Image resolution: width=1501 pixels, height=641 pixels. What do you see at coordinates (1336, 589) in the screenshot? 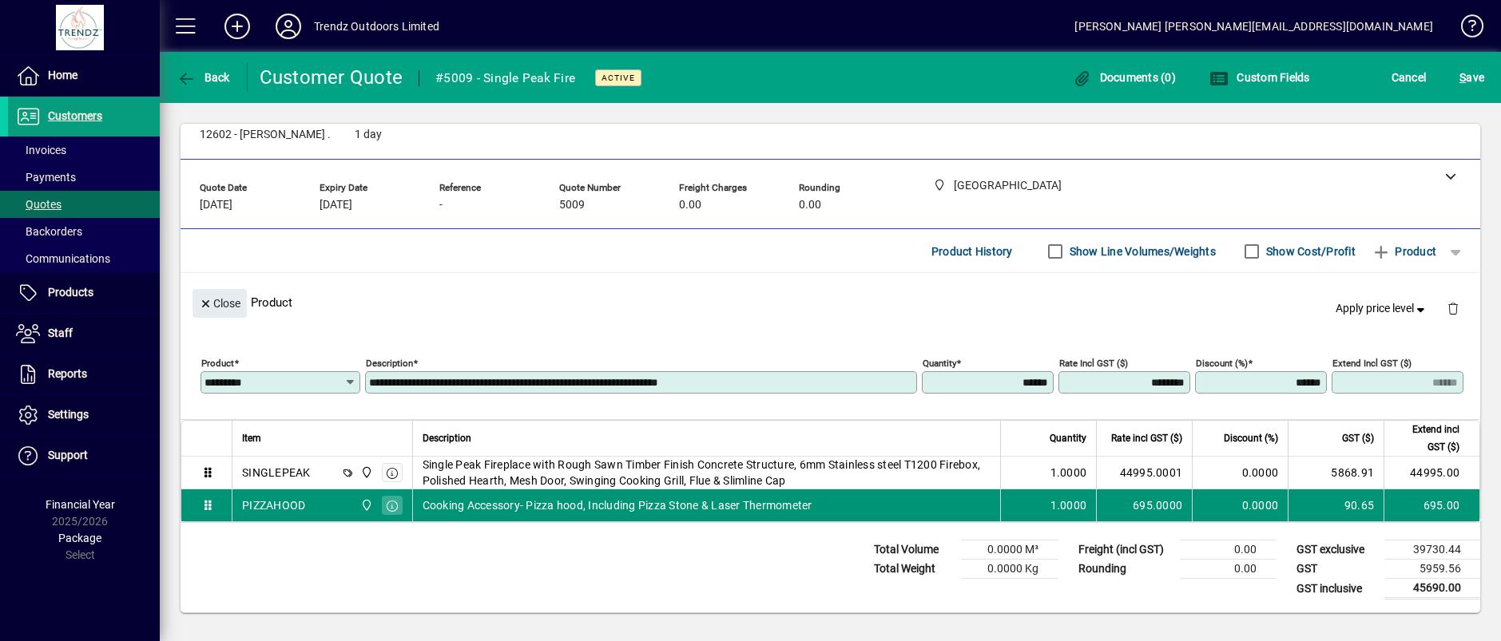
I see `td: GST inclusive` at bounding box center [1336, 589].